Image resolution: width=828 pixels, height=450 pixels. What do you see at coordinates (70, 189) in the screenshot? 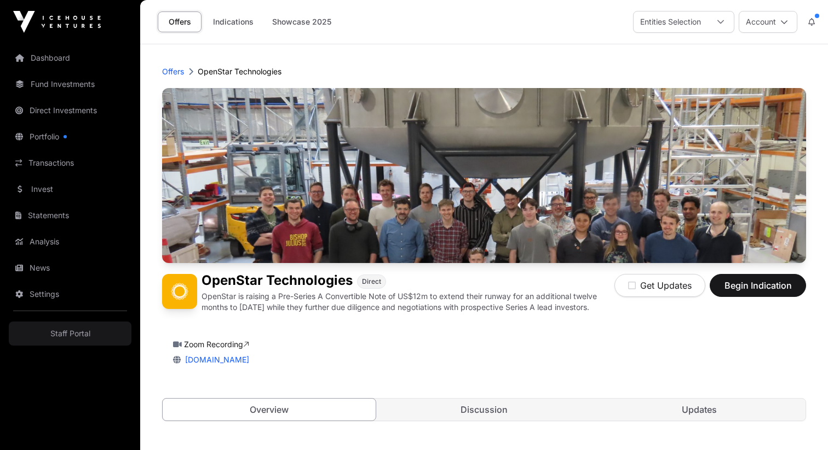
I see `a: Invest` at bounding box center [70, 189].